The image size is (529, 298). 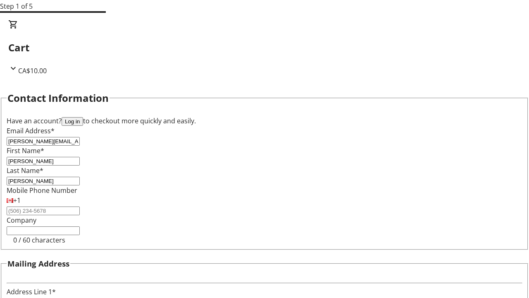 What do you see at coordinates (265, 121) in the screenshot?
I see `div: Have an account? to checkout more quickly and easily.` at bounding box center [265, 121].